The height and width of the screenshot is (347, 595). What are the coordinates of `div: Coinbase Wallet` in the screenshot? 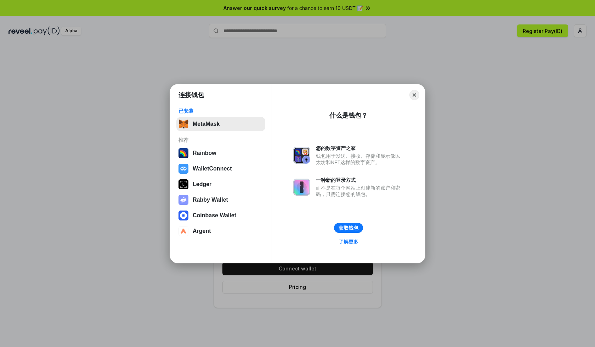 It's located at (214, 215).